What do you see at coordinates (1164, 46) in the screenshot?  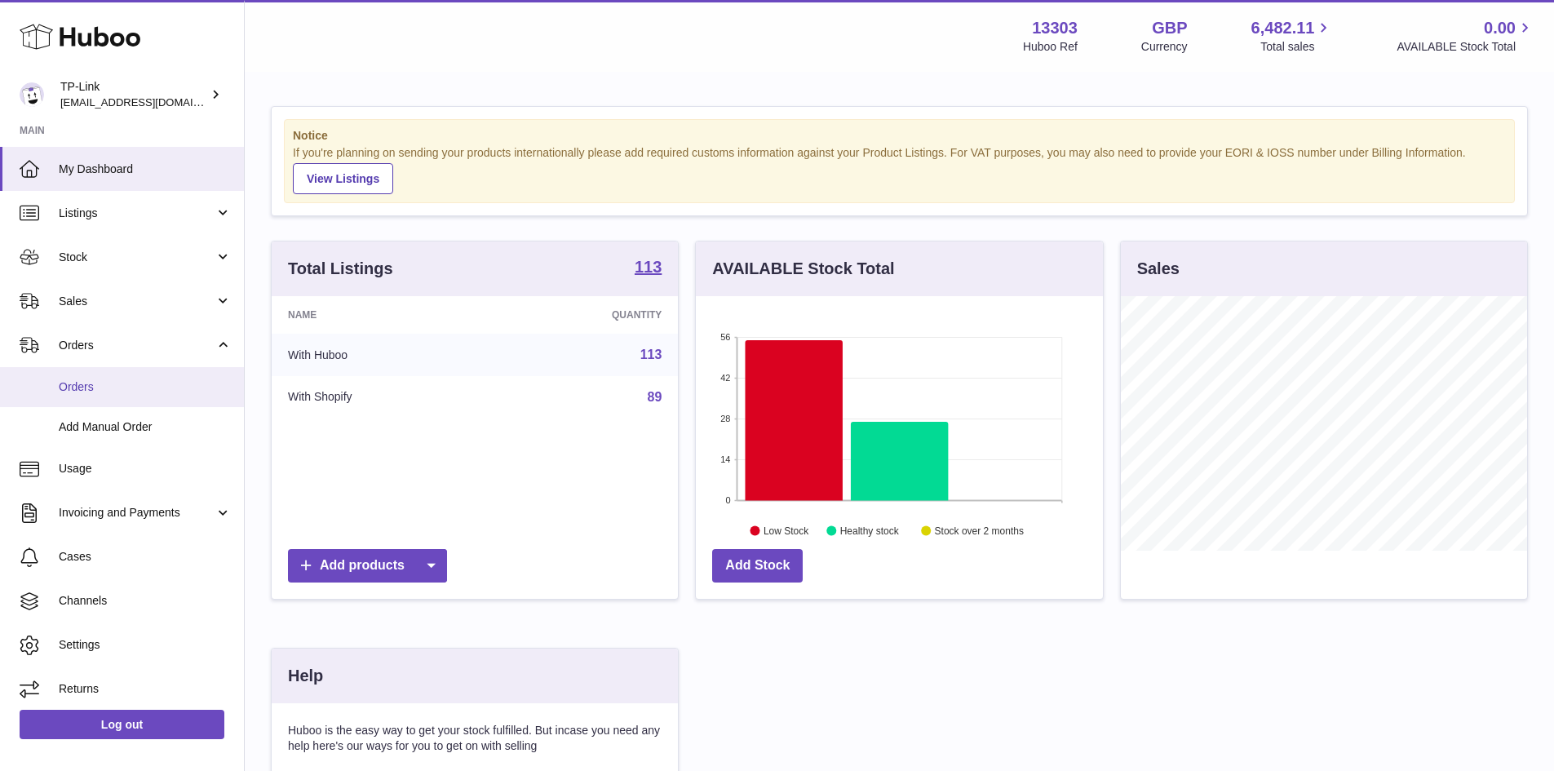 I see `div: Currency` at bounding box center [1164, 46].